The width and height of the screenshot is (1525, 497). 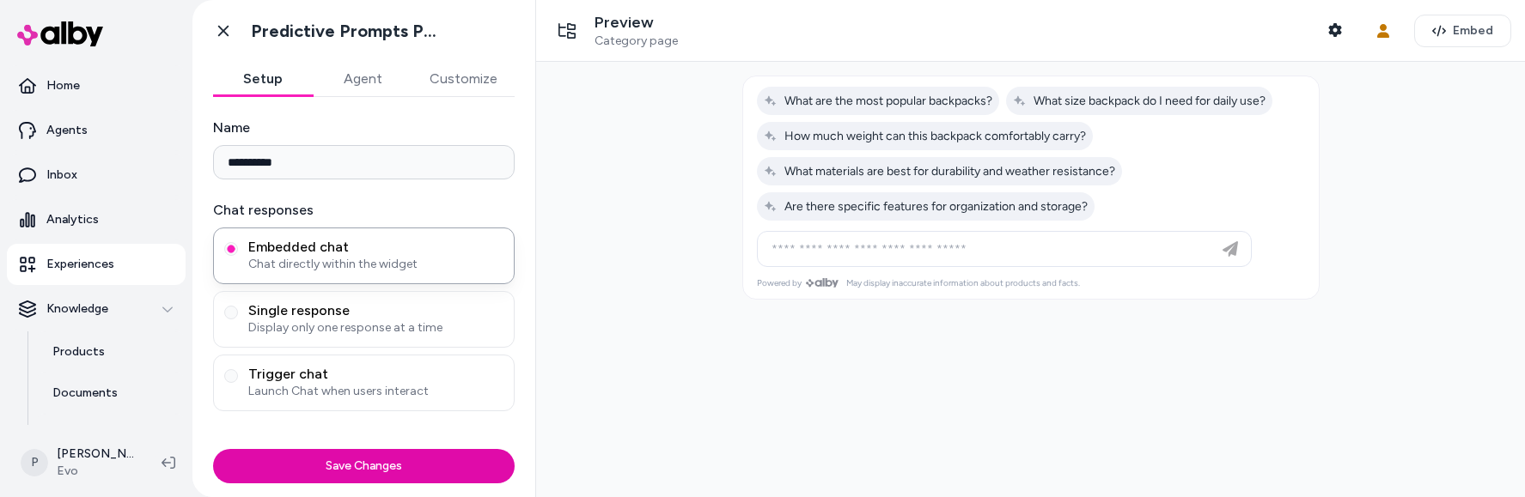 What do you see at coordinates (85, 393) in the screenshot?
I see `p: Documents` at bounding box center [85, 393].